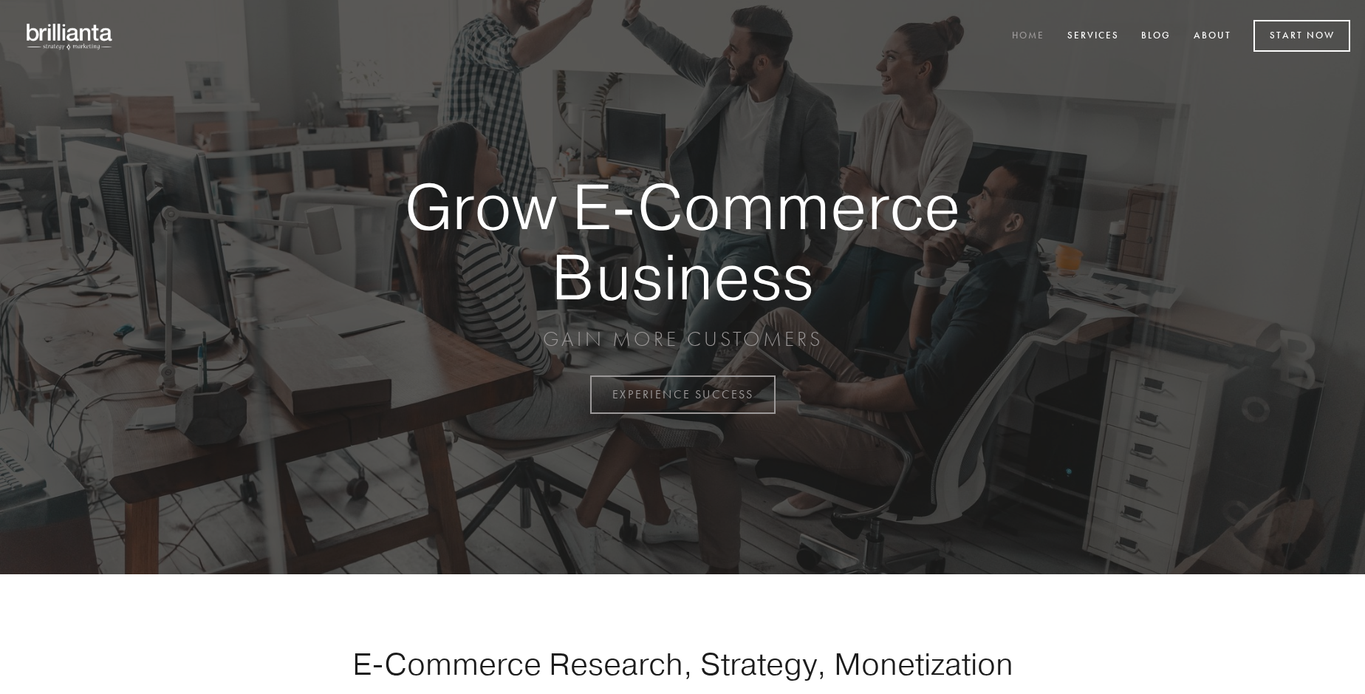  What do you see at coordinates (70, 36) in the screenshot?
I see `img: brillianta - research, strategy, marketing` at bounding box center [70, 36].